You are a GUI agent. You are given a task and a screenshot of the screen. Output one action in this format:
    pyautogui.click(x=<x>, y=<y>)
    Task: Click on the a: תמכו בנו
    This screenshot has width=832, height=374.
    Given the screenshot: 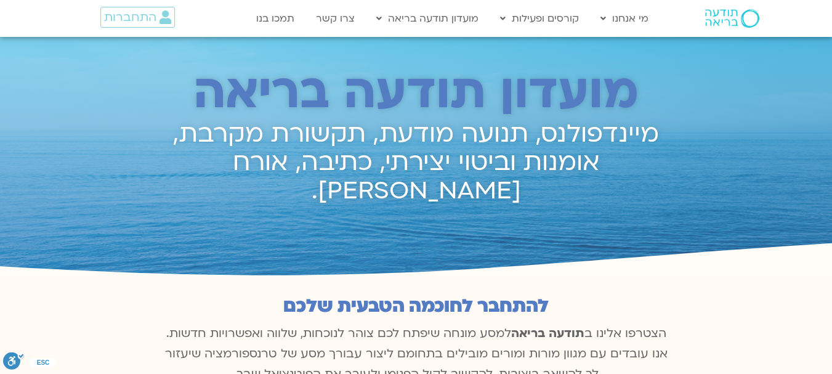 What is the action you would take?
    pyautogui.click(x=275, y=18)
    